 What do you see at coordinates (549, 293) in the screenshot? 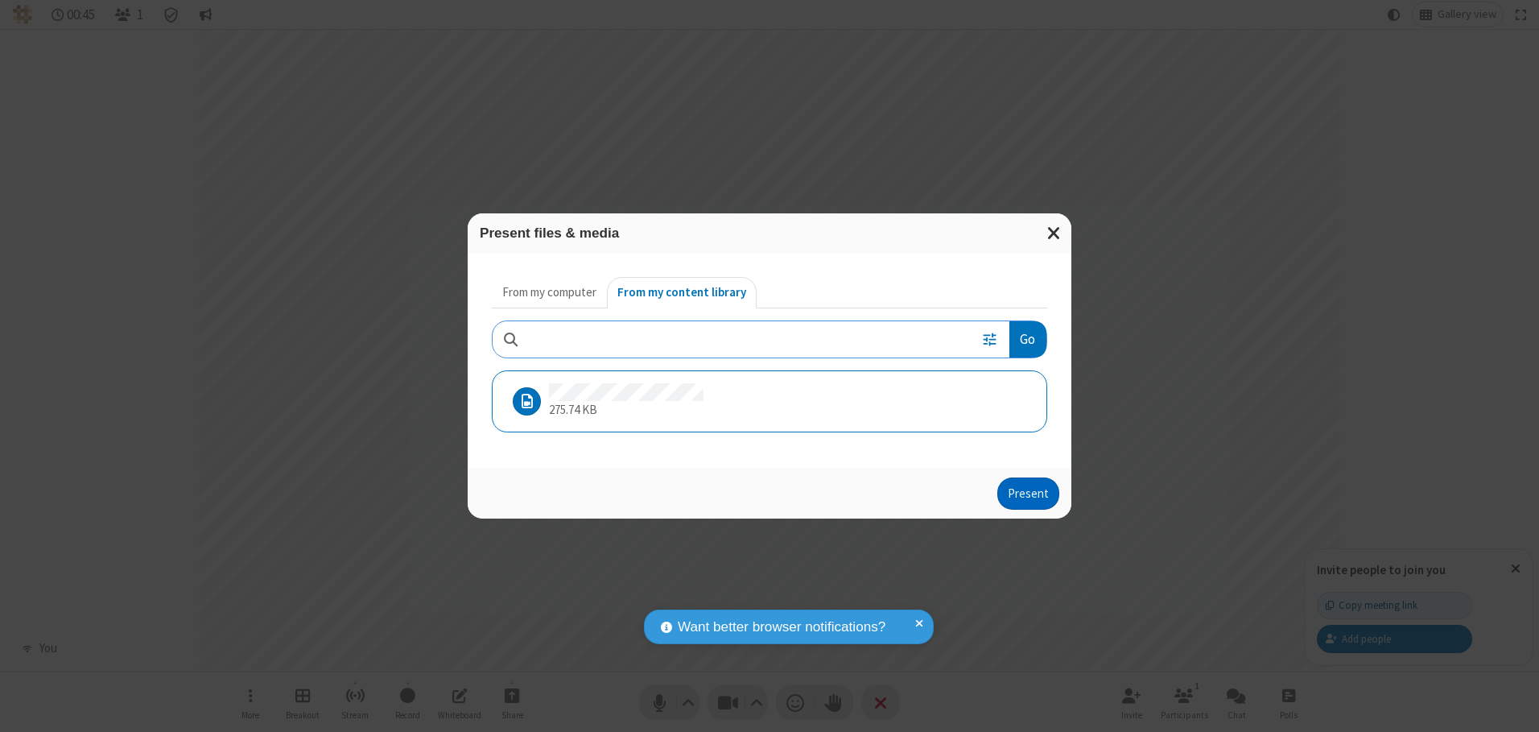
I see `button: From my computer` at bounding box center [549, 293].